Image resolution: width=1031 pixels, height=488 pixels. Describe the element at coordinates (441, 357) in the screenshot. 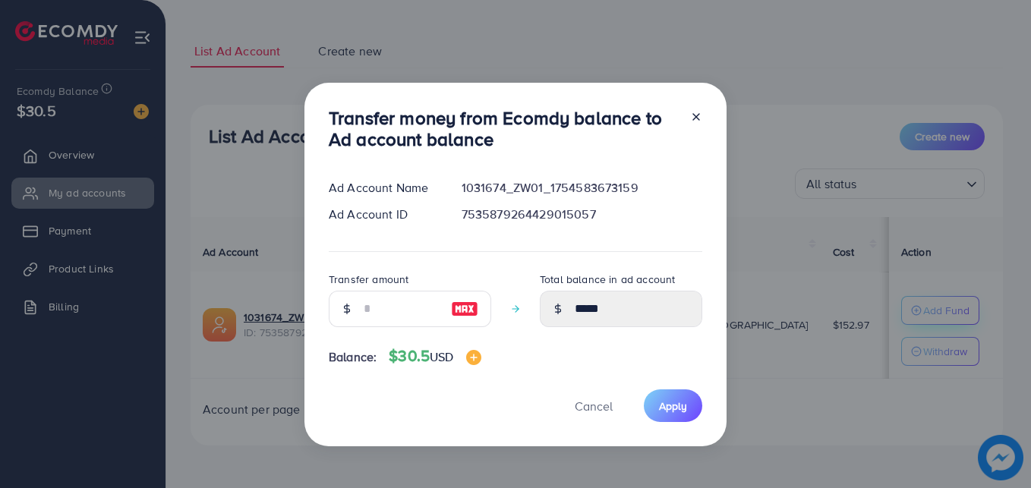

I see `span: USD` at that location.